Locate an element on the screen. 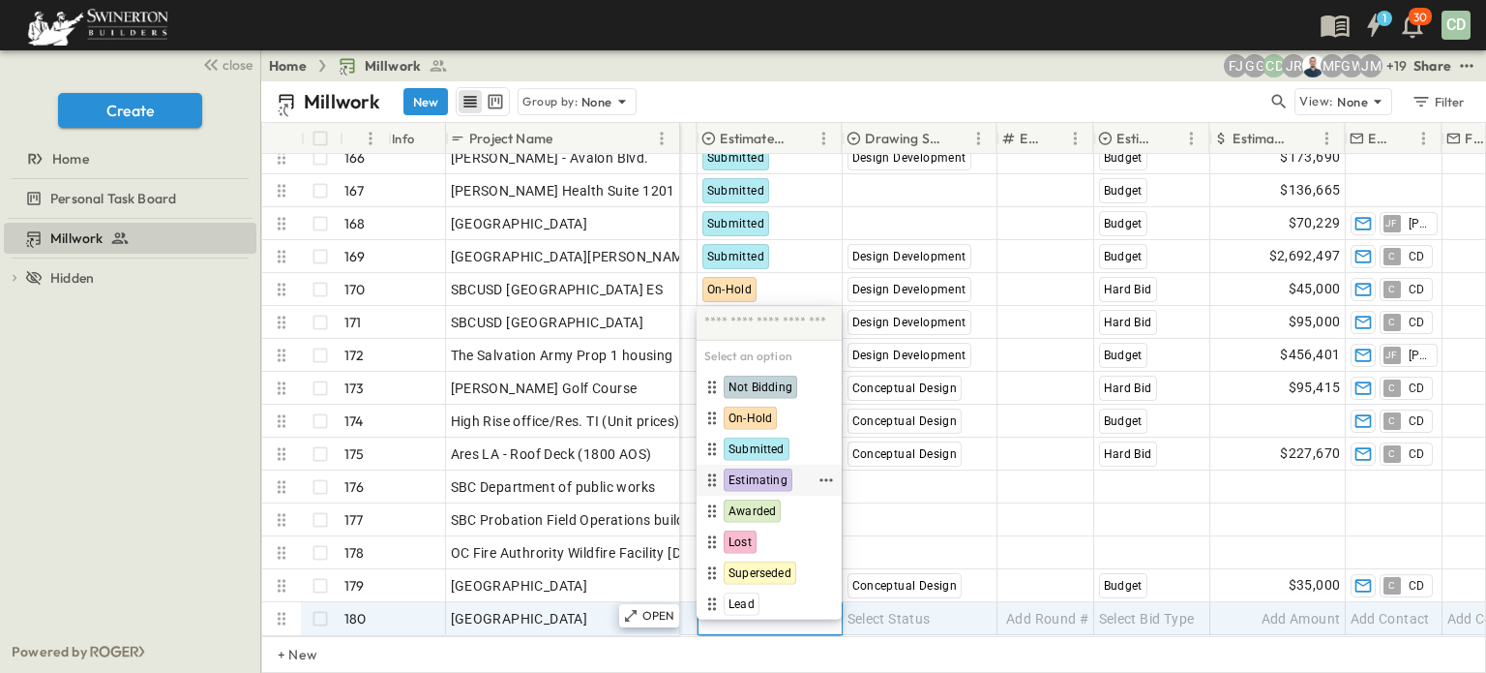  div: Lost is located at coordinates (769, 542).